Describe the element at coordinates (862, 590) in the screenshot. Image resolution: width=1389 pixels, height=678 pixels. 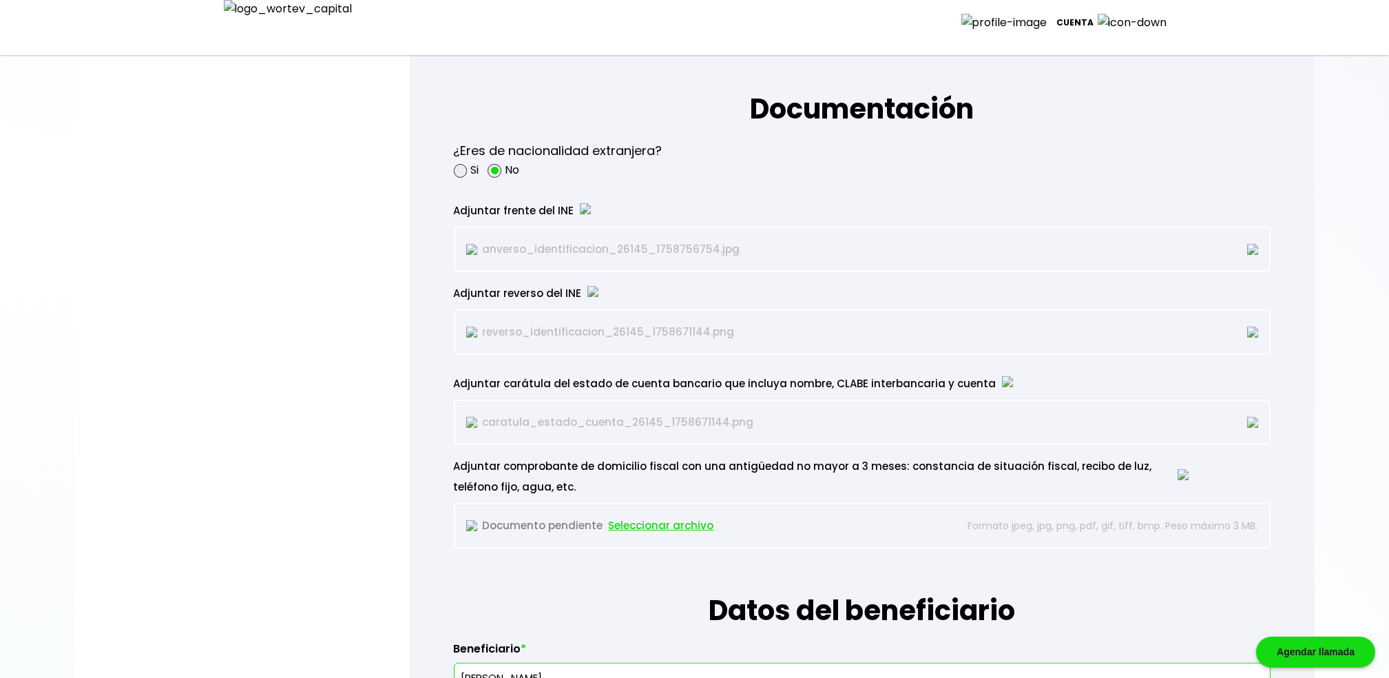
I see `h1: Datos del beneficiario` at that location.